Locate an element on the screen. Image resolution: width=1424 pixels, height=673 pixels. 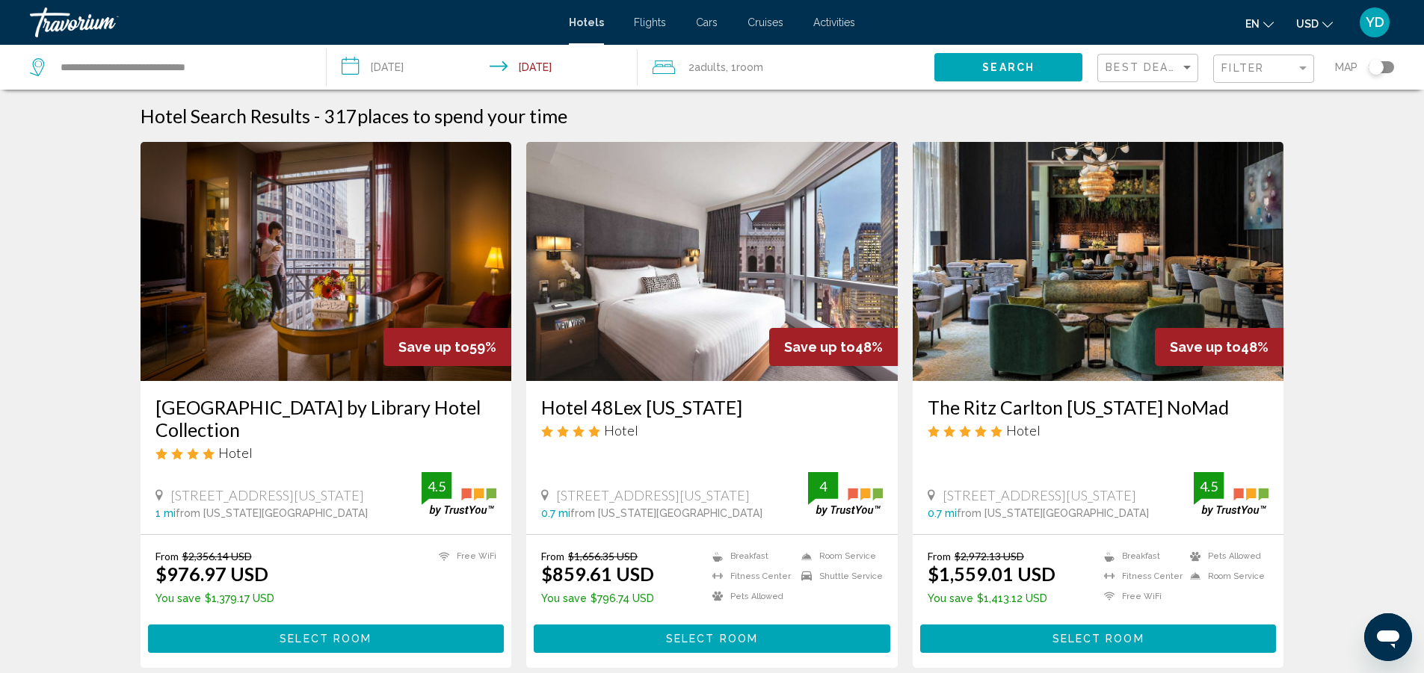
a: Travorium is located at coordinates (291, 22).